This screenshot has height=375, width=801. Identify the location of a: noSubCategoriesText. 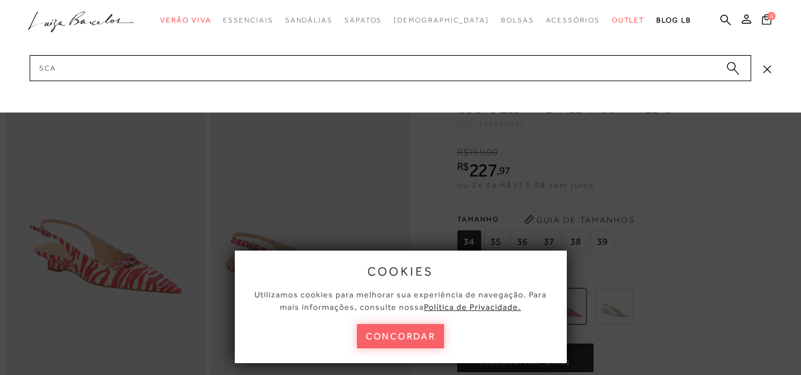
(441, 20).